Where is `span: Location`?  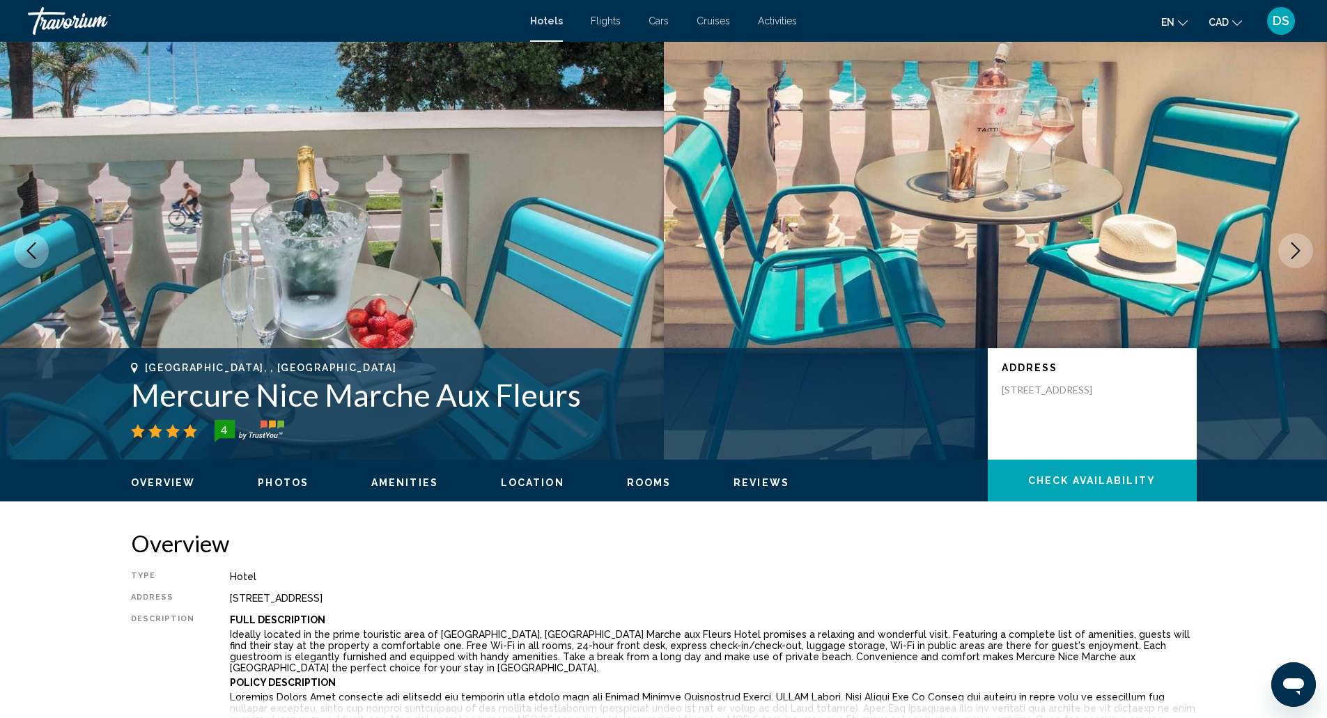
span: Location is located at coordinates (532, 483).